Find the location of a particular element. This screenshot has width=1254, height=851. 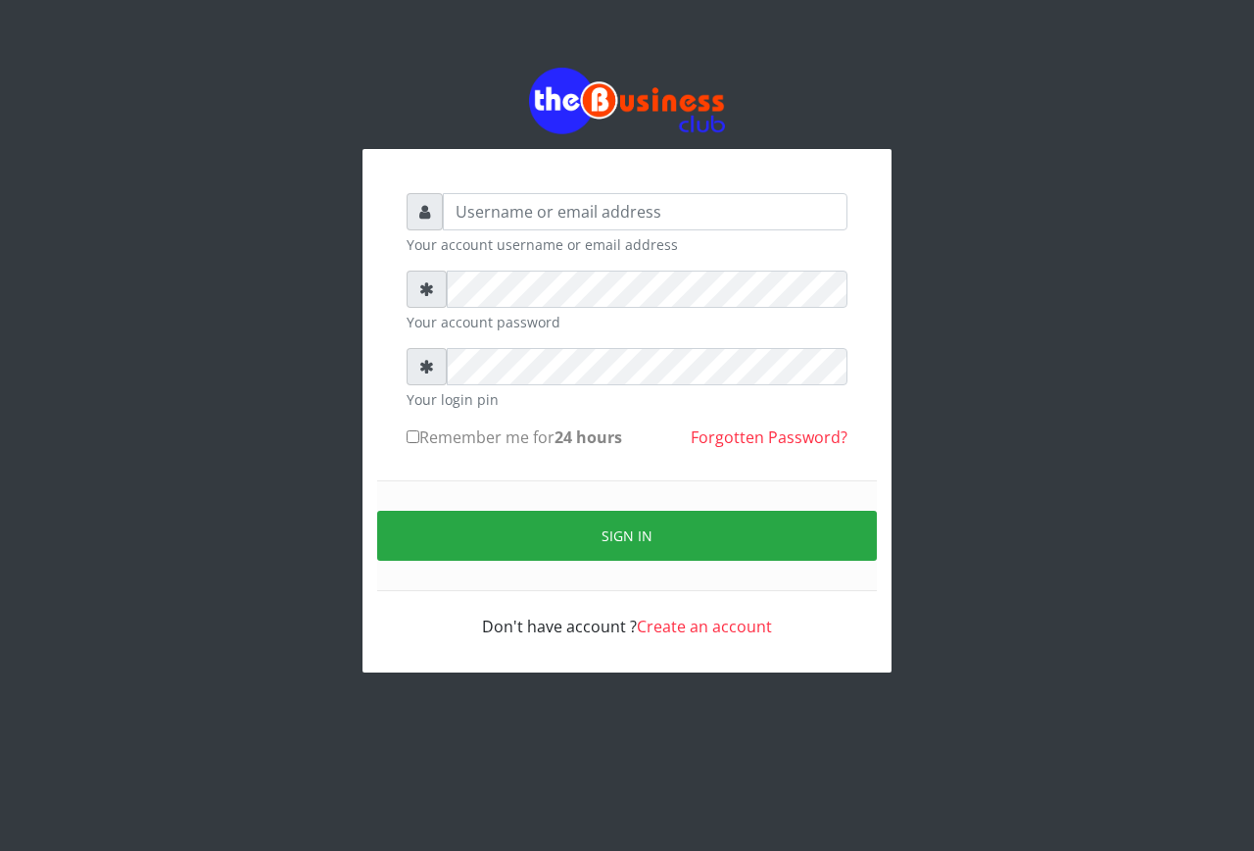

small: Your account username or email address is located at coordinates (627, 244).